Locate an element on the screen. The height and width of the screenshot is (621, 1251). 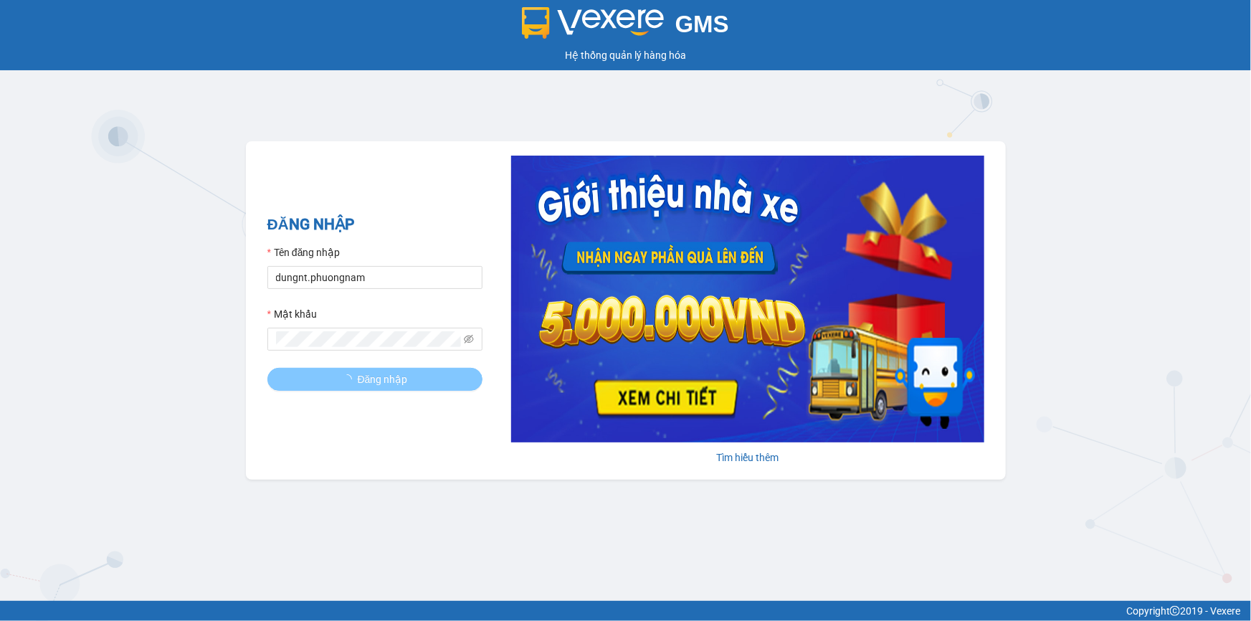
span: GMS is located at coordinates (702, 24).